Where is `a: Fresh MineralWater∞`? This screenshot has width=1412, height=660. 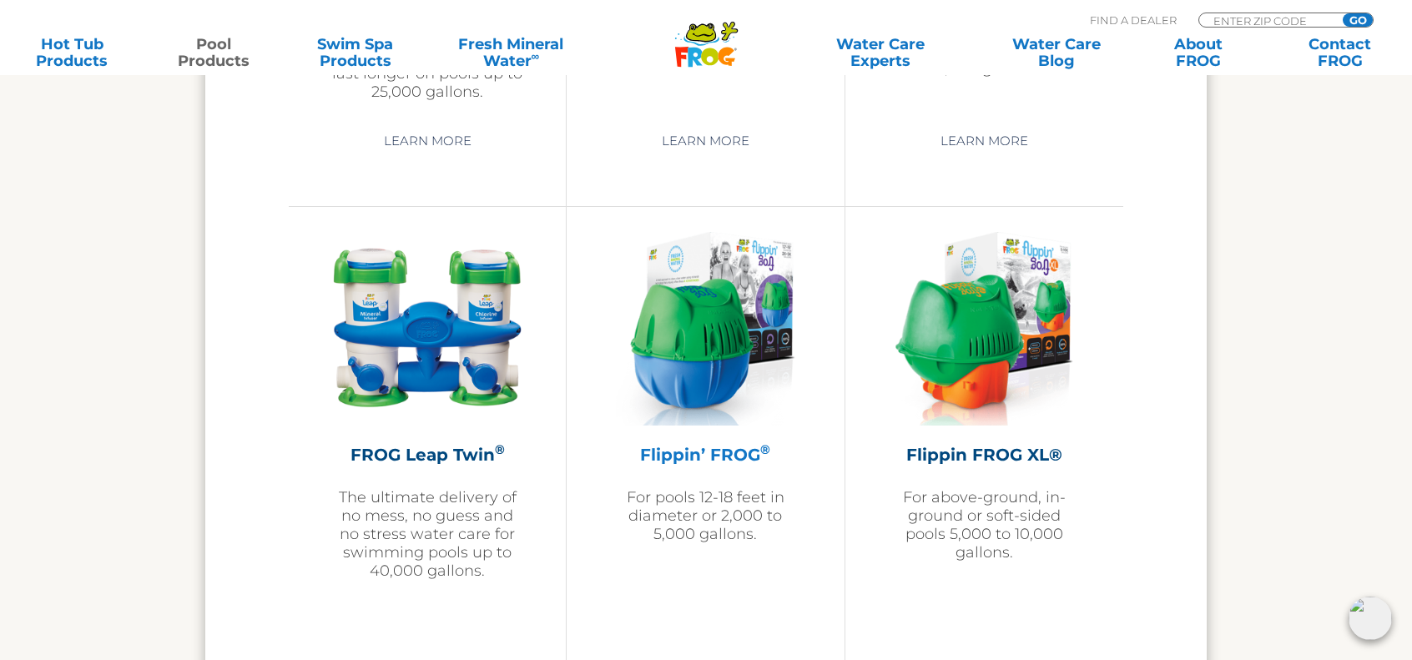 a: Fresh MineralWater∞ is located at coordinates (511, 53).